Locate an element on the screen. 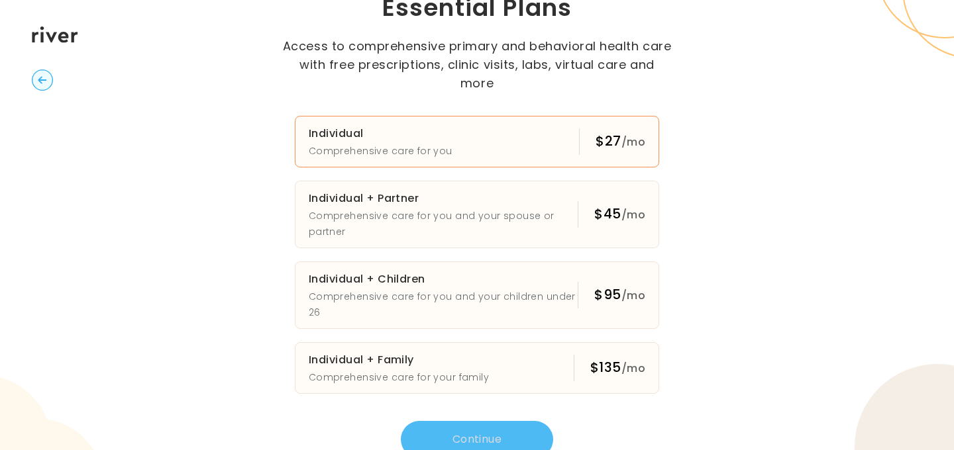  h3: Individual + Family is located at coordinates (399, 360).